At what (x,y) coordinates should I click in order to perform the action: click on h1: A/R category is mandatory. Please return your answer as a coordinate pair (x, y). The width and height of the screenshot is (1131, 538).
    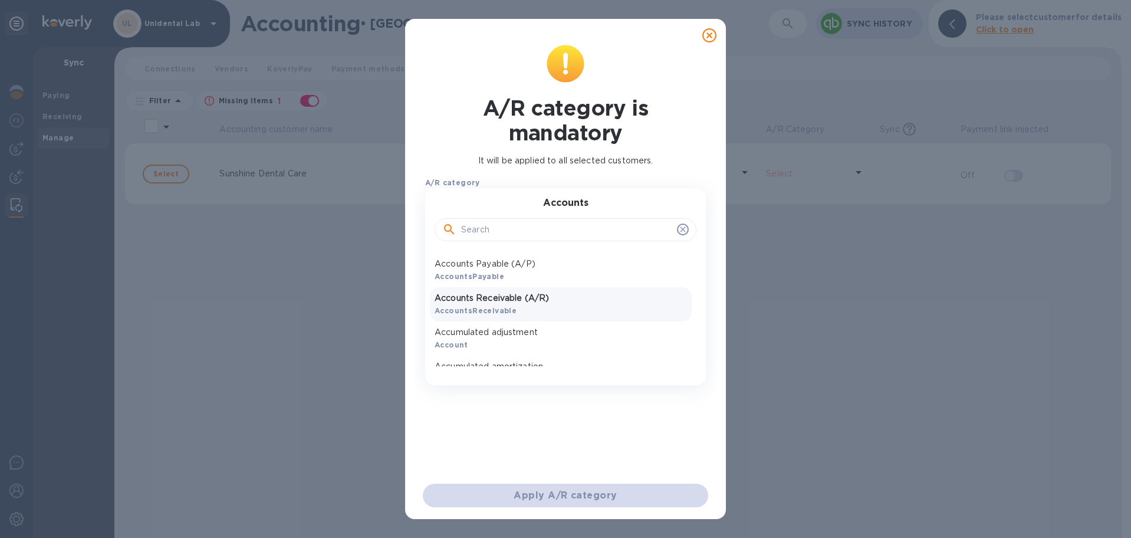
    Looking at the image, I should click on (566, 120).